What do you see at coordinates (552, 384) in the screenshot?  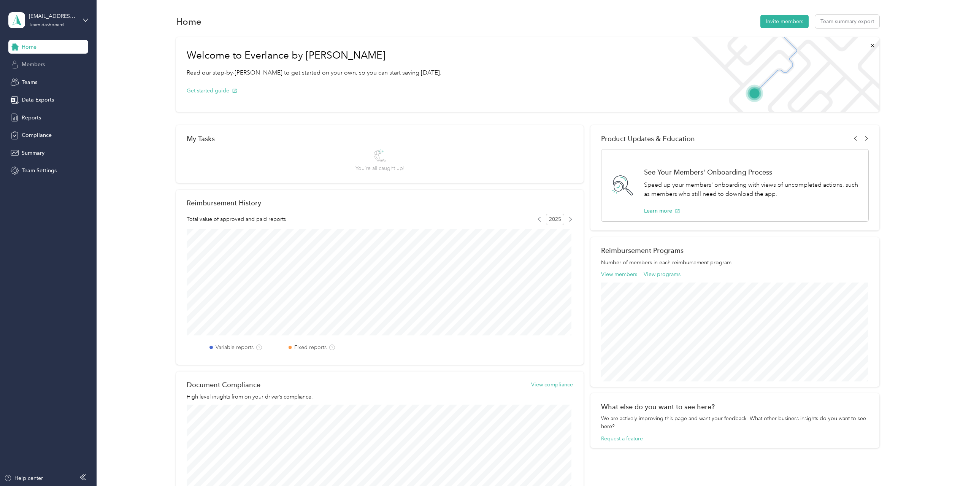 I see `button: View compliance` at bounding box center [552, 384].